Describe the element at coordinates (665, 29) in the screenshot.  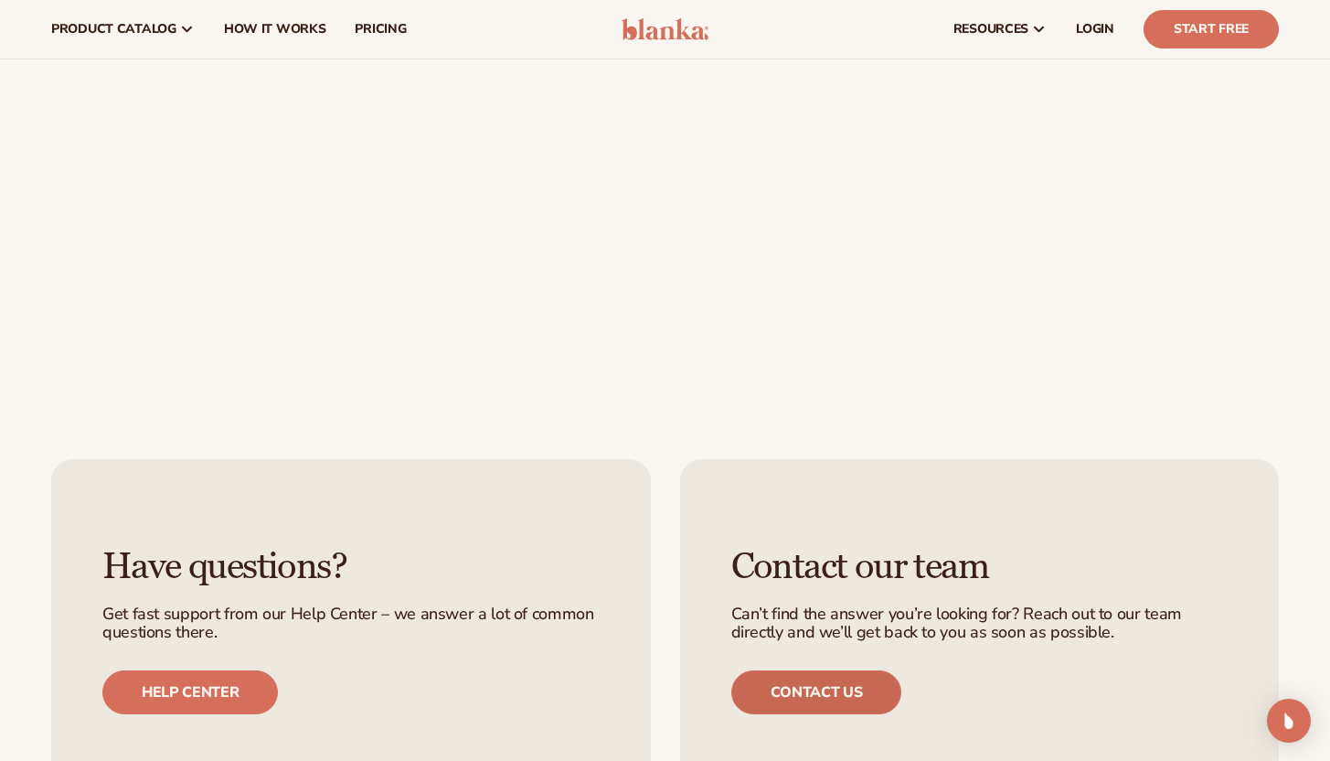
I see `a: logo` at that location.